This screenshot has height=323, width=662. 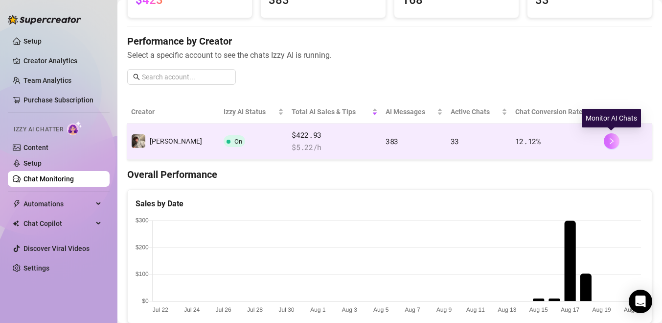 What do you see at coordinates (254, 112) in the screenshot?
I see `th: Izzy AI Status` at bounding box center [254, 112].